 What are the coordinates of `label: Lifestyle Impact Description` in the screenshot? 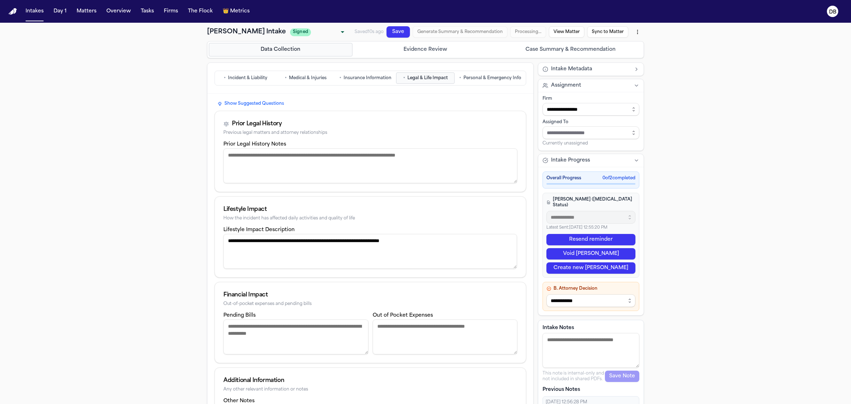 It's located at (259, 229).